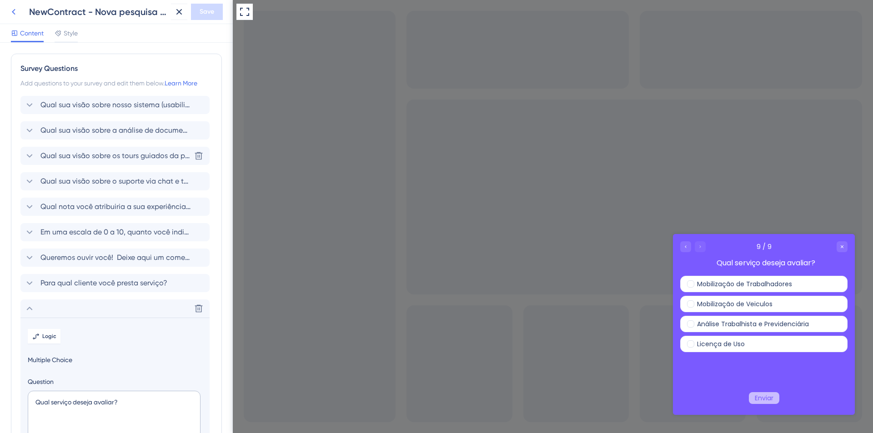  Describe the element at coordinates (62, 70) in the screenshot. I see `span: Mobilização de Veiculos` at that location.